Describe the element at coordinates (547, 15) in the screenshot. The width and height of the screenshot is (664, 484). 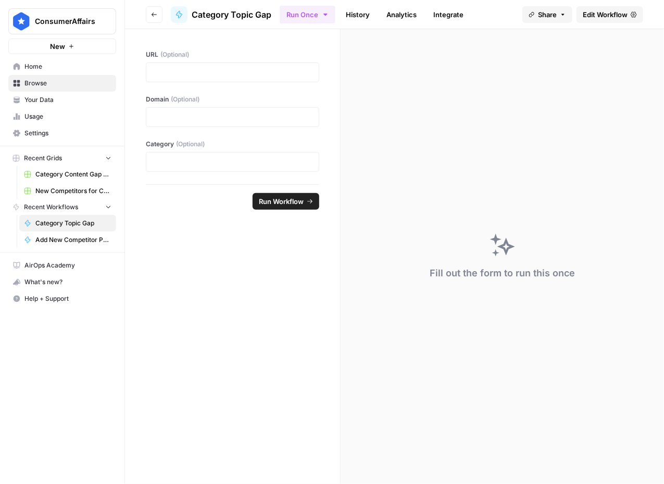
I see `span: Share` at that location.